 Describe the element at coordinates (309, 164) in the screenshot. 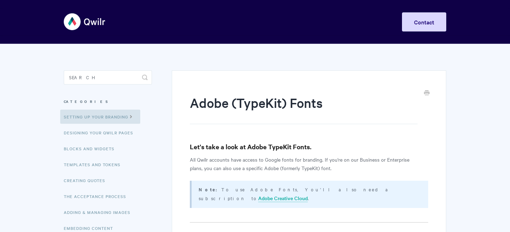

I see `p: All Qwilr accounts have access to Google fonts for branding. If you're on our Business or Enterpr...` at that location.